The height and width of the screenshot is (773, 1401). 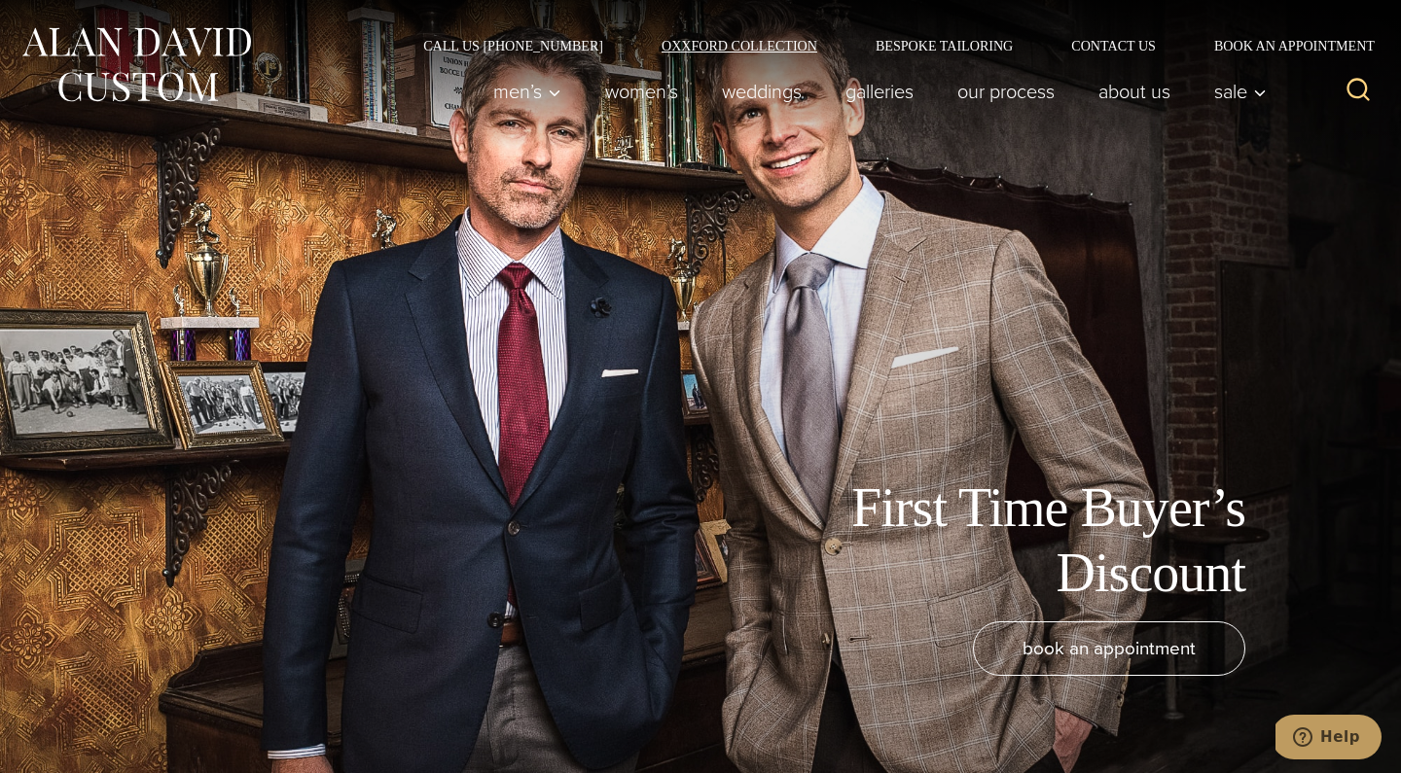 I want to click on button: Child menu of Sale, so click(x=1235, y=91).